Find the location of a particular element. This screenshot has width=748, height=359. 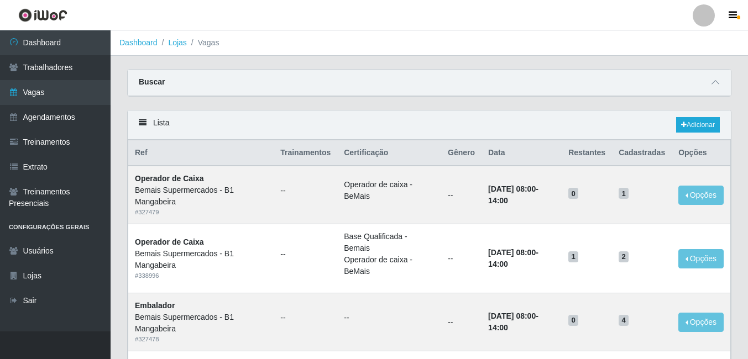

div: # 338996 is located at coordinates (201, 276).